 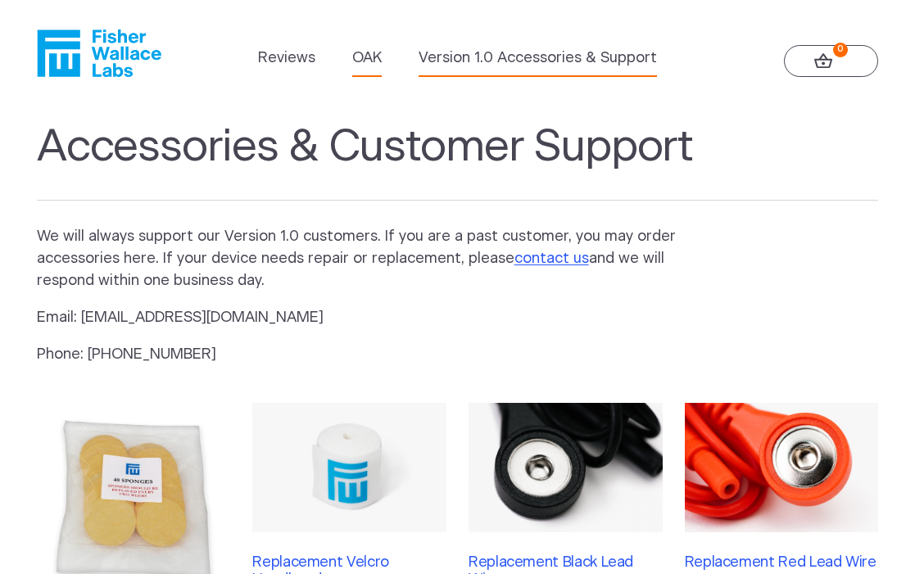 What do you see at coordinates (831, 61) in the screenshot?
I see `a: 0` at bounding box center [831, 61].